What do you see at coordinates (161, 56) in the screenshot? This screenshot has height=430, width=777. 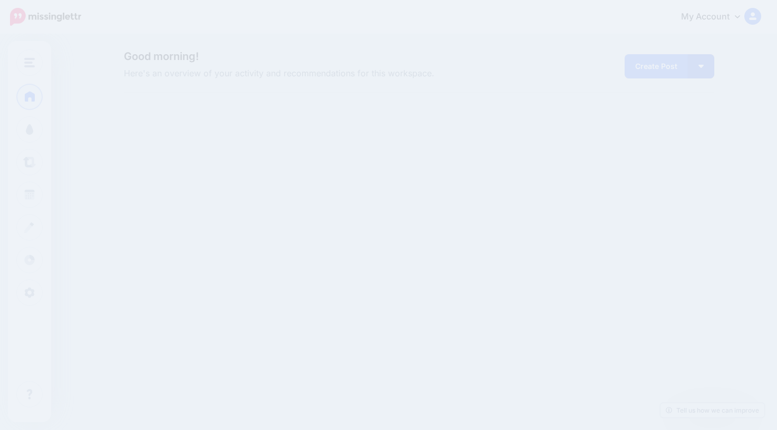 I see `span: Good morning!` at bounding box center [161, 56].